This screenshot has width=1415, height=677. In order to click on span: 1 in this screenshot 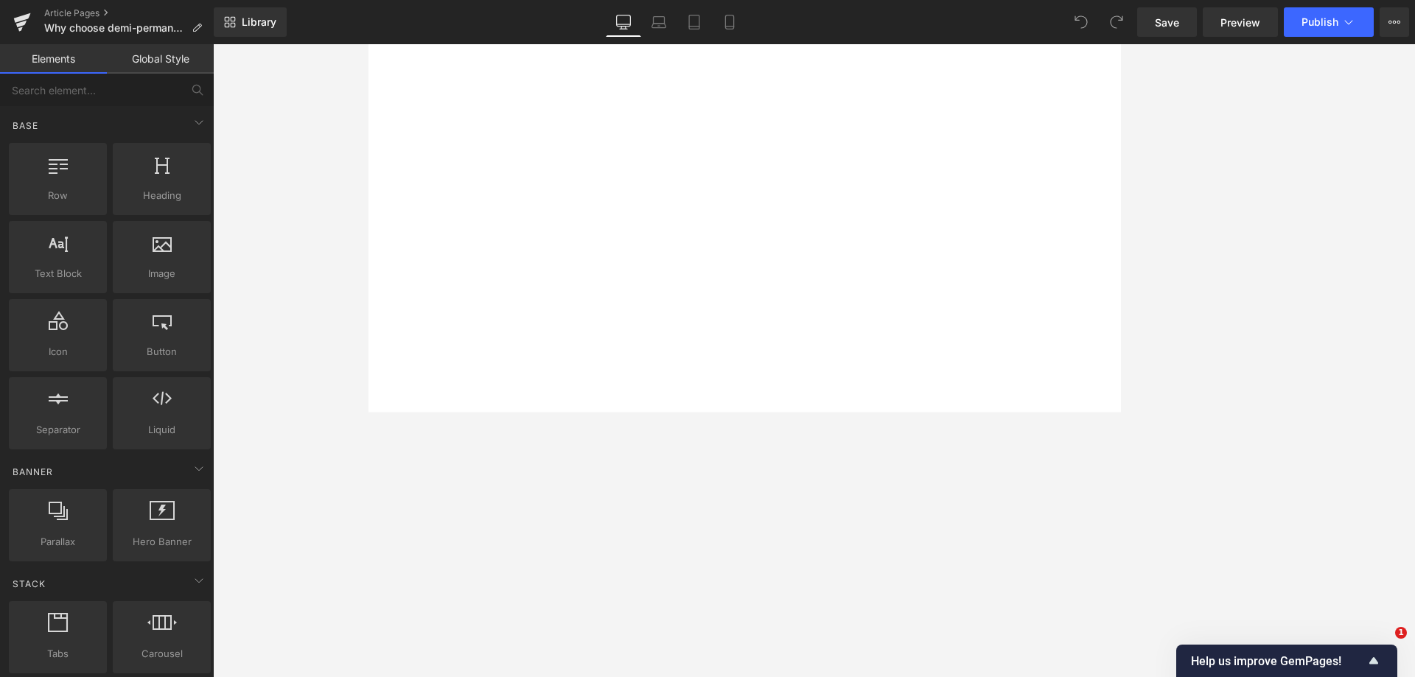, I will do `click(1401, 633)`.